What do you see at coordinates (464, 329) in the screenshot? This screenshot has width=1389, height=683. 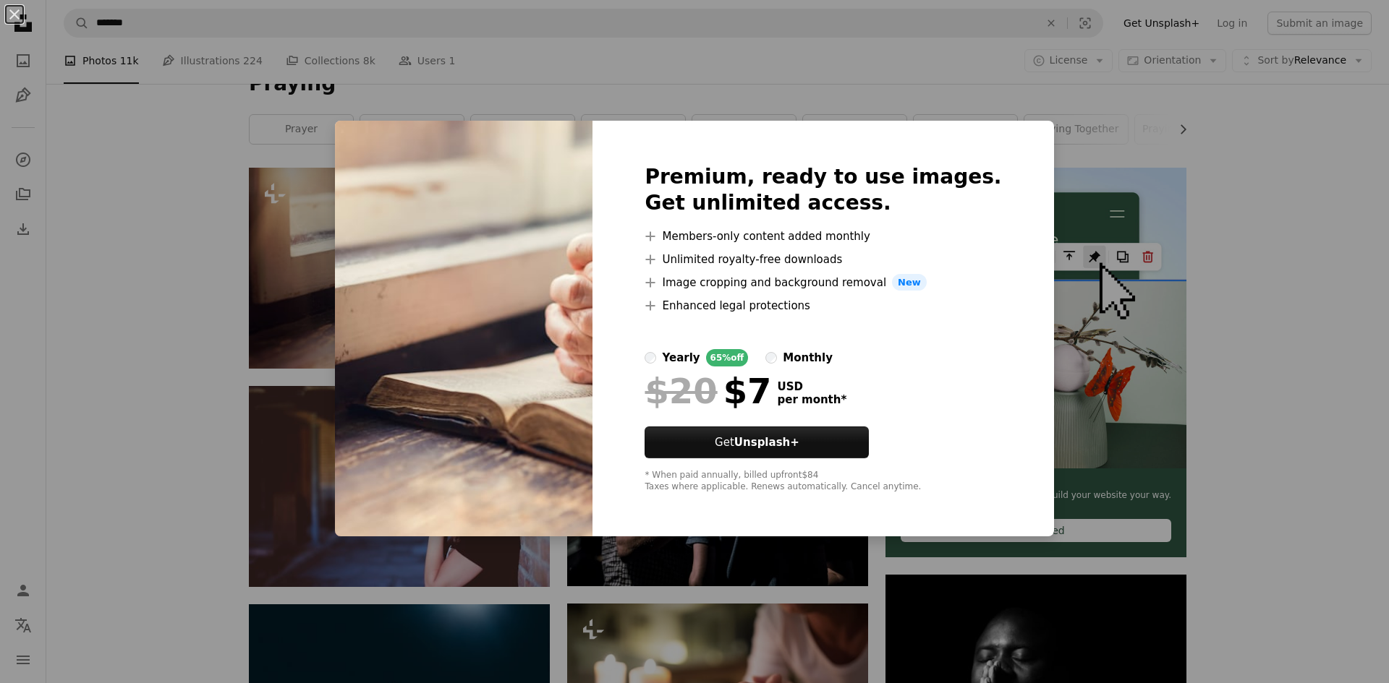 I see `img: premium_photo-1681825182140-52a339be2b0a` at bounding box center [464, 329].